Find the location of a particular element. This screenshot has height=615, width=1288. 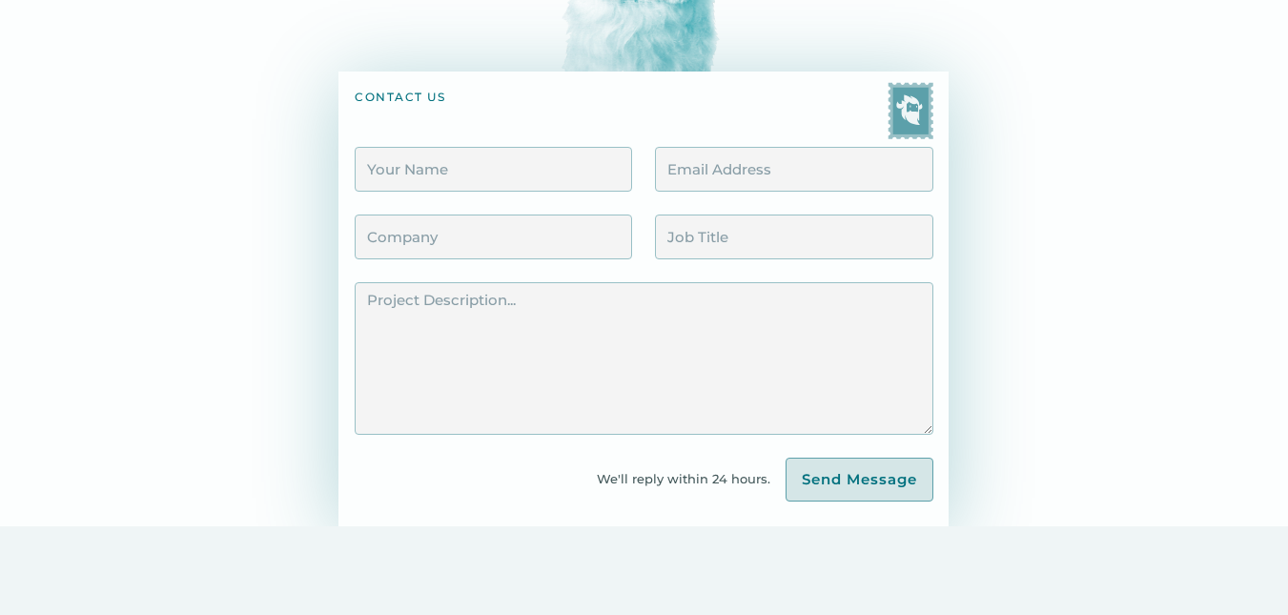

h1: contact us is located at coordinates (400, 114).